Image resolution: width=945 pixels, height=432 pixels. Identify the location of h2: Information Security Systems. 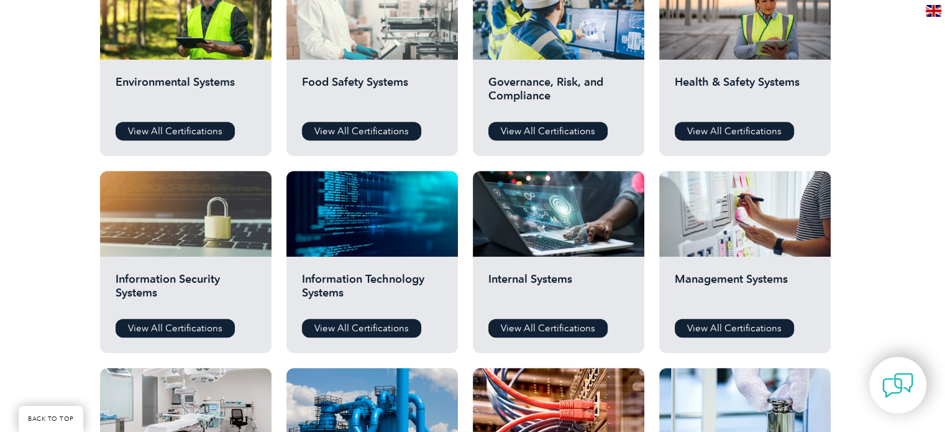
(186, 291).